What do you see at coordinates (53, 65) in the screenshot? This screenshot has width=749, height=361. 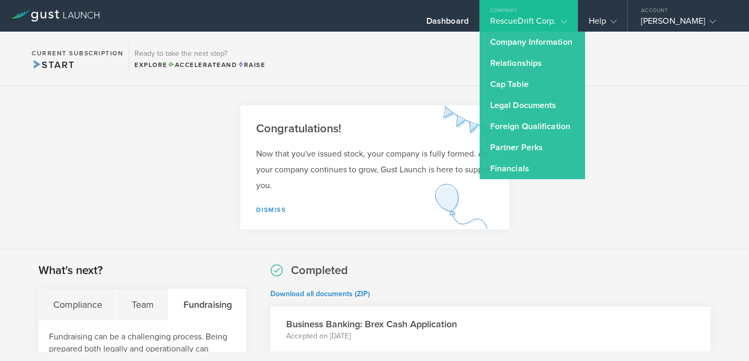 I see `span: Start` at bounding box center [53, 65].